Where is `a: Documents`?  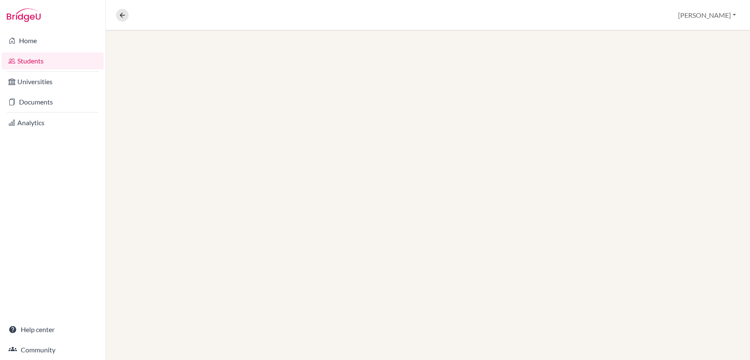 a: Documents is located at coordinates (52, 102).